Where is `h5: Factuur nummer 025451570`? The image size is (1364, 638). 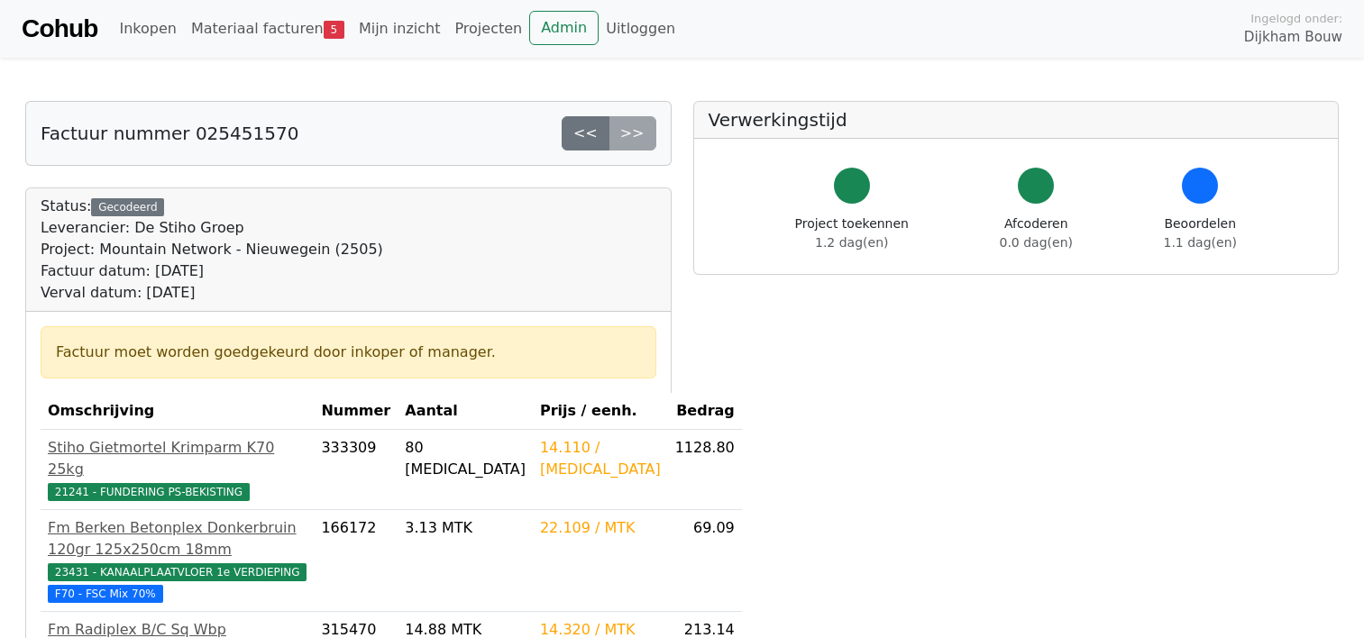 h5: Factuur nummer 025451570 is located at coordinates (169, 133).